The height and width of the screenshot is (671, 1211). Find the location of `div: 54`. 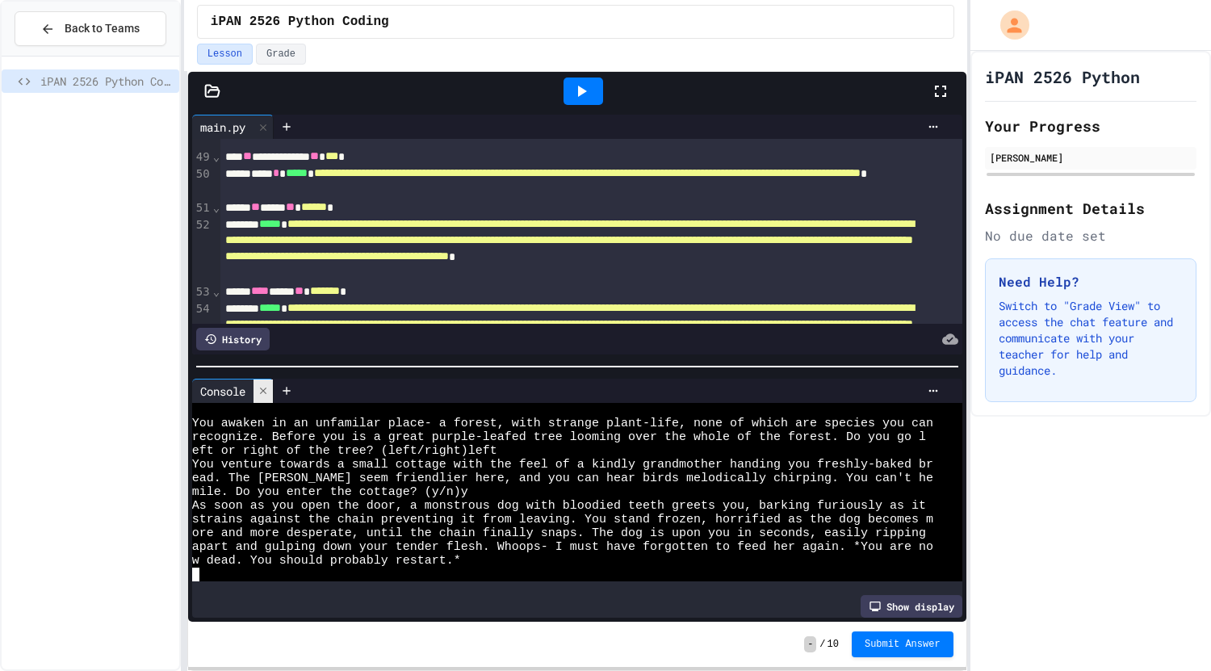

div: 54 is located at coordinates (202, 343).